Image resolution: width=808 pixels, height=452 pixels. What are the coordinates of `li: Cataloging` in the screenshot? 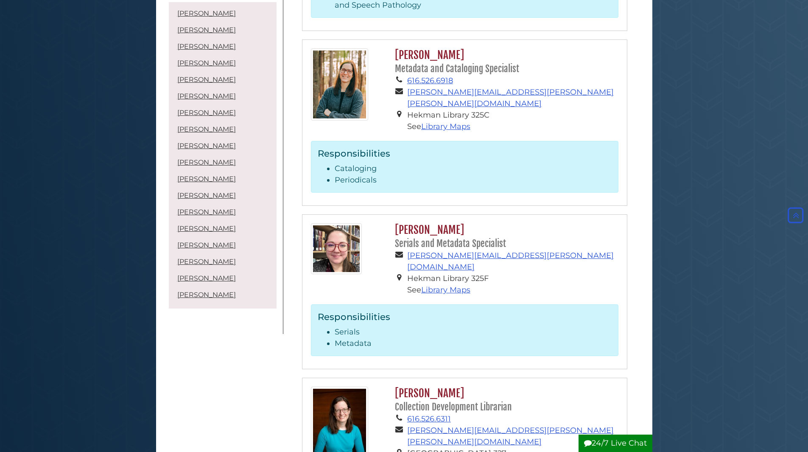 It's located at (473, 168).